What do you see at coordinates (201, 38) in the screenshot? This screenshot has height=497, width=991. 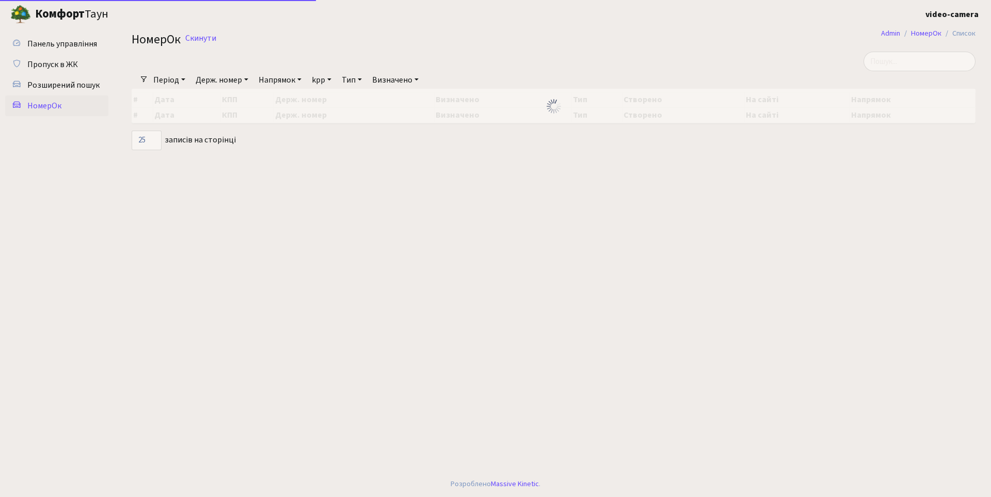 I see `a: Скинути` at bounding box center [201, 38].